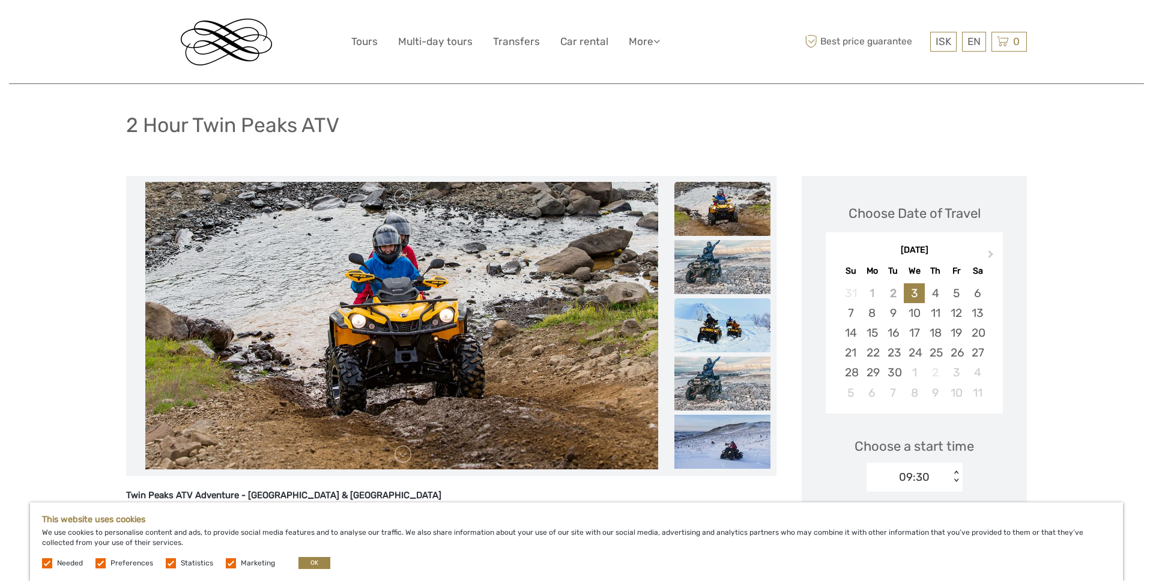 This screenshot has width=1153, height=581. I want to click on div: Choose Tuesday, September 23rd, 2025, so click(893, 353).